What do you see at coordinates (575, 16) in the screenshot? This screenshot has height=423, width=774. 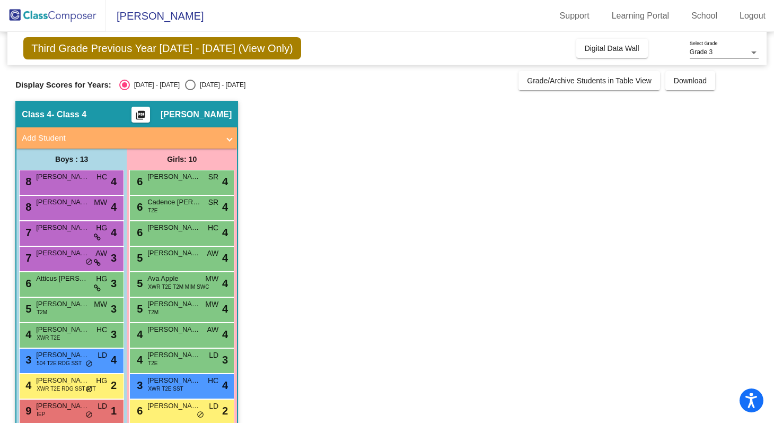 I see `a: Support` at bounding box center [575, 16].